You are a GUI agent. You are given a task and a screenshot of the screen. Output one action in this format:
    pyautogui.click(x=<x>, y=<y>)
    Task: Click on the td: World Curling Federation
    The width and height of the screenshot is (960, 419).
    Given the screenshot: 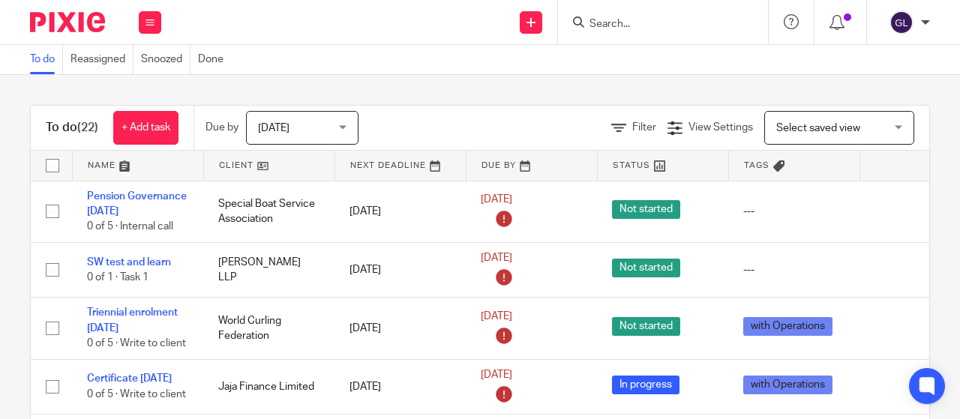 What is the action you would take?
    pyautogui.click(x=269, y=329)
    